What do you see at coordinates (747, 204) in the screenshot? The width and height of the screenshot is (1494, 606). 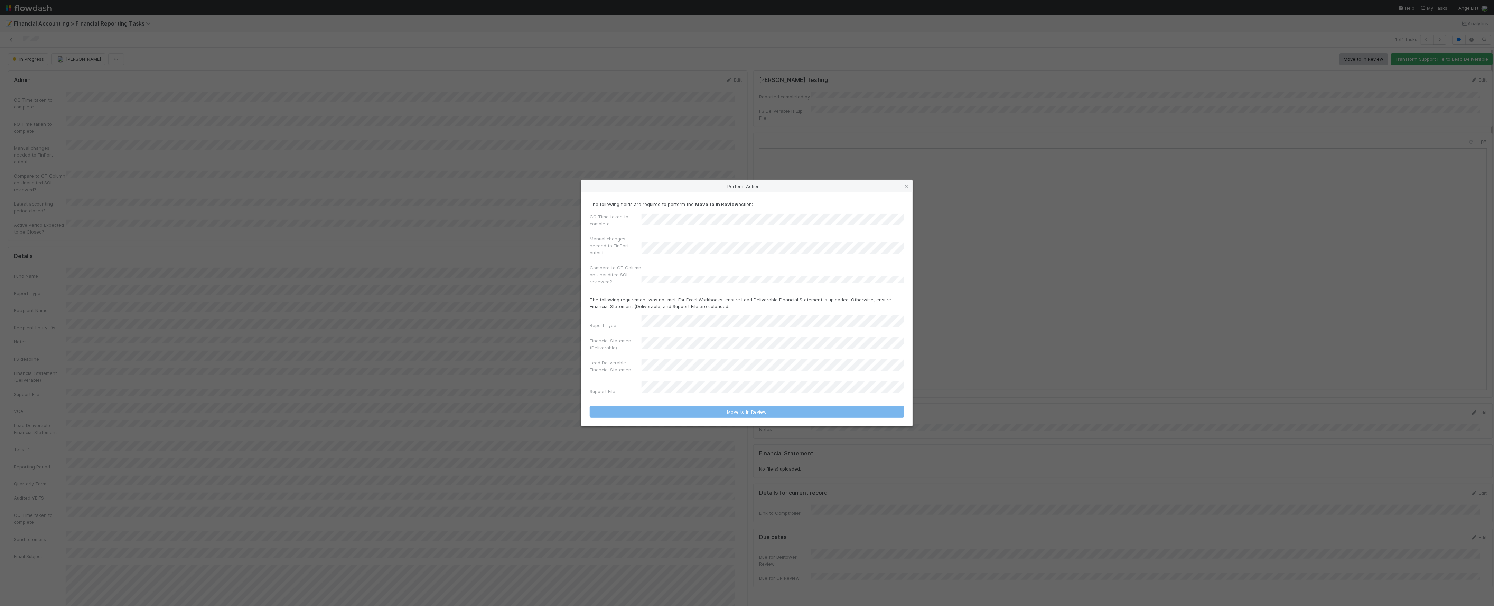 I see `p: The following fields are required to perform the action:` at bounding box center [747, 204].